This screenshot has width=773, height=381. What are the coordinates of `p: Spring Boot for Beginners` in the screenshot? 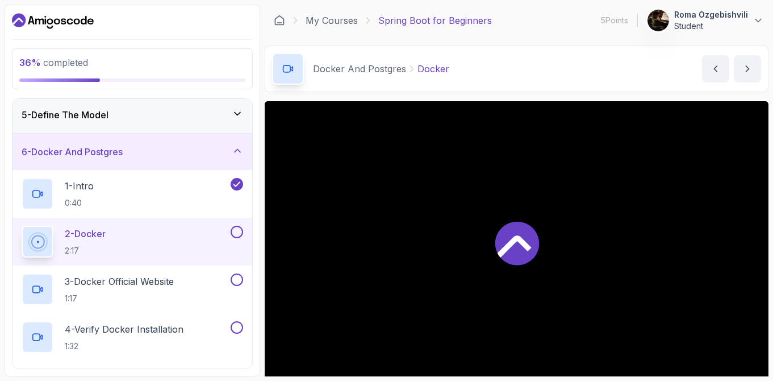 It's located at (435, 20).